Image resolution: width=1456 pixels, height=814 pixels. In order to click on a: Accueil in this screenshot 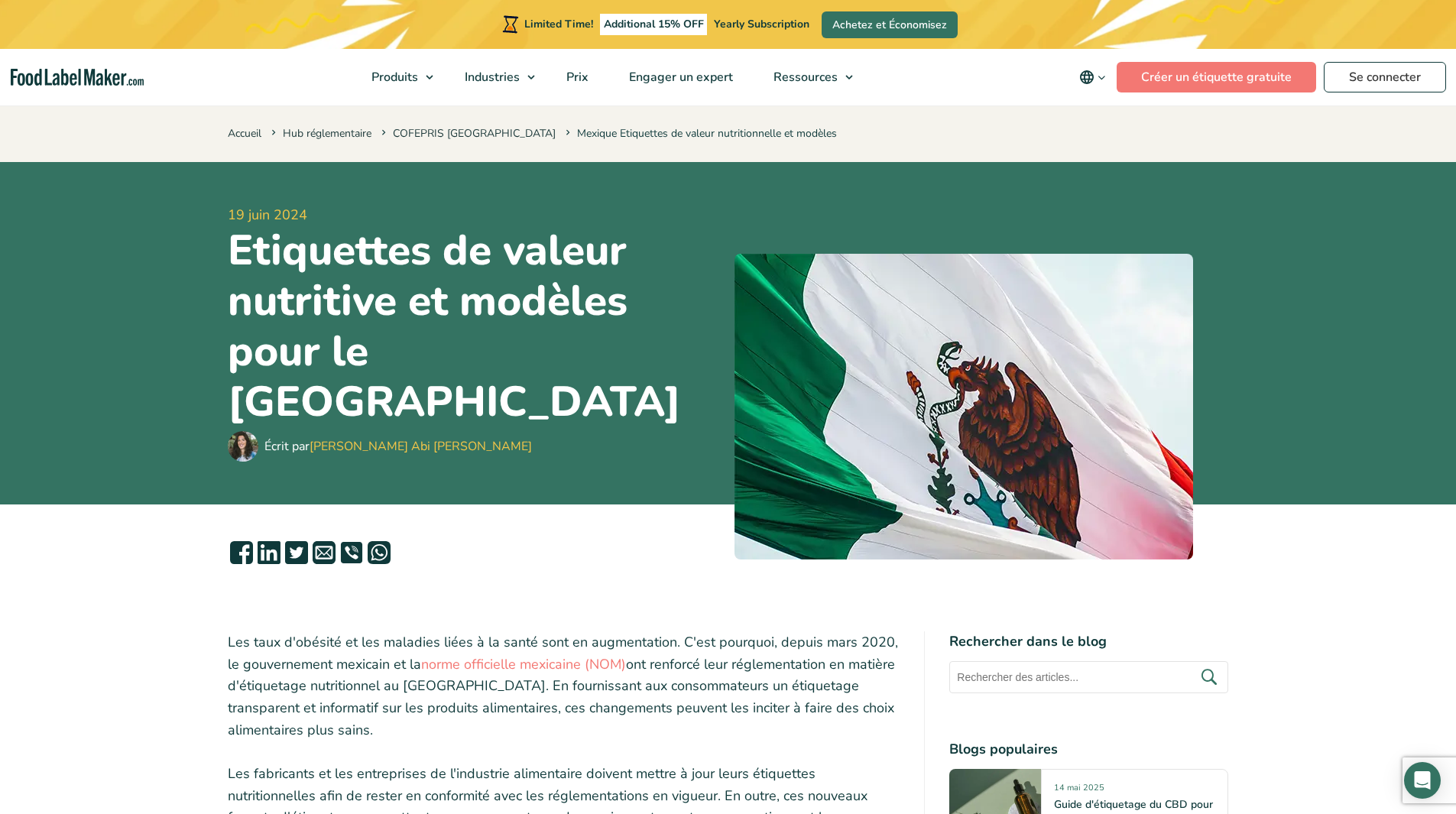, I will do `click(244, 133)`.